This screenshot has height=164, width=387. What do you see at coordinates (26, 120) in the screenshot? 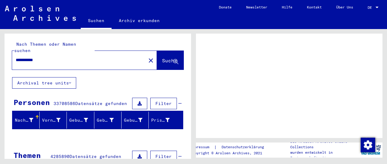
I see `mat-header-cell: Nachname` at bounding box center [26, 120].